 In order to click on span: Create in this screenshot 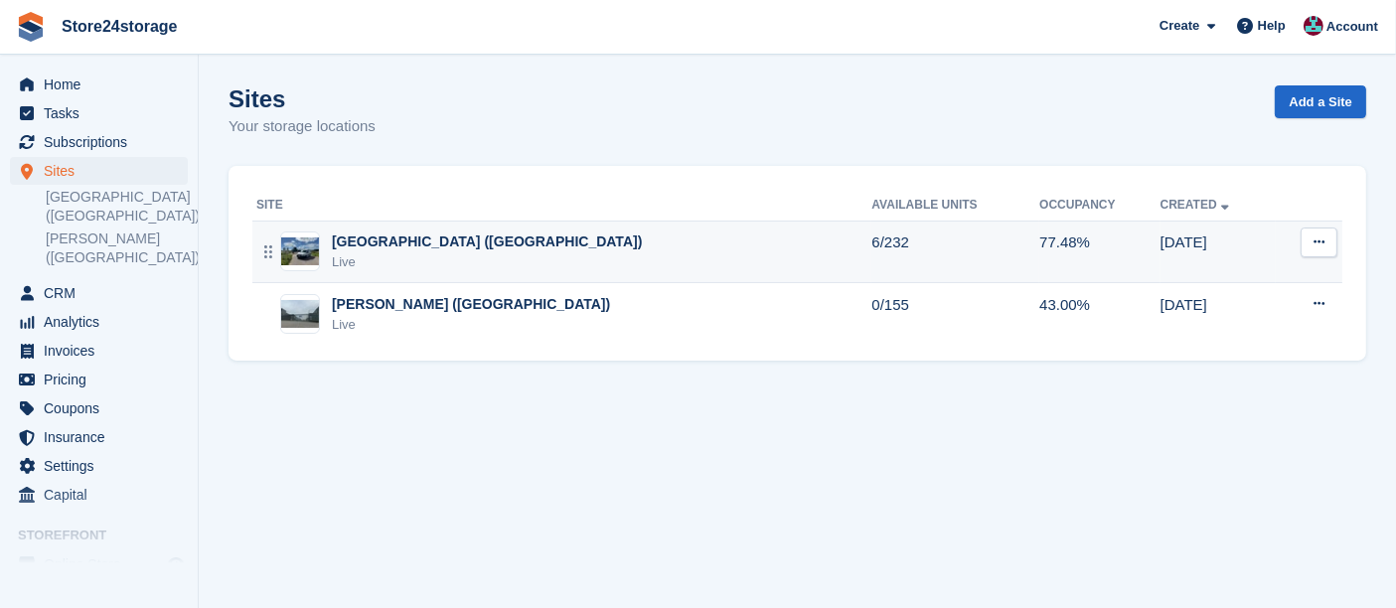, I will do `click(1179, 26)`.